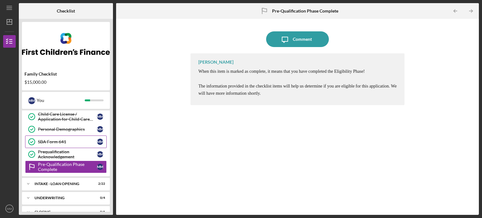  I want to click on b: Checklist, so click(66, 11).